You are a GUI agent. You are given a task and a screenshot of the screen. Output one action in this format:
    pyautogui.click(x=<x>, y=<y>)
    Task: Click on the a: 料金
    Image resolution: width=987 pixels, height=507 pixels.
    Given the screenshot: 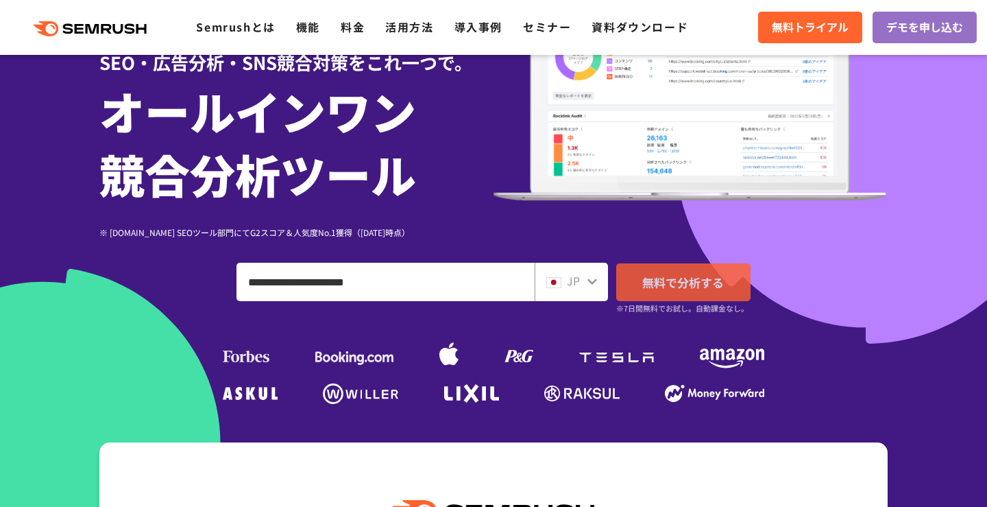 What is the action you would take?
    pyautogui.click(x=352, y=27)
    